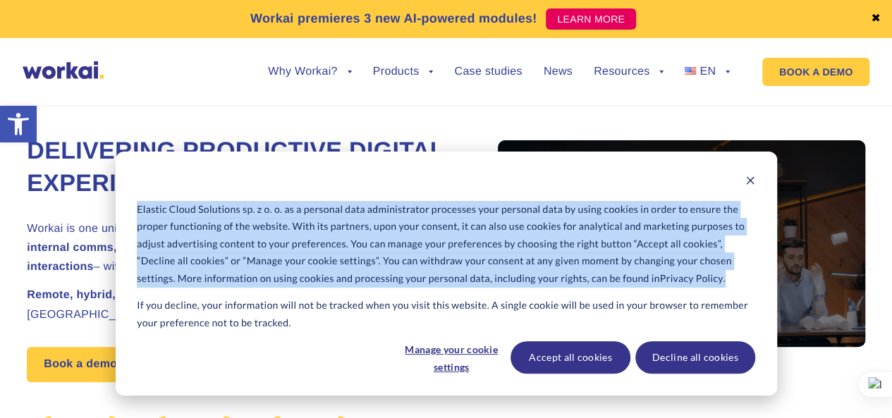 The width and height of the screenshot is (892, 418). Describe the element at coordinates (80, 365) in the screenshot. I see `a: Book a demo` at that location.